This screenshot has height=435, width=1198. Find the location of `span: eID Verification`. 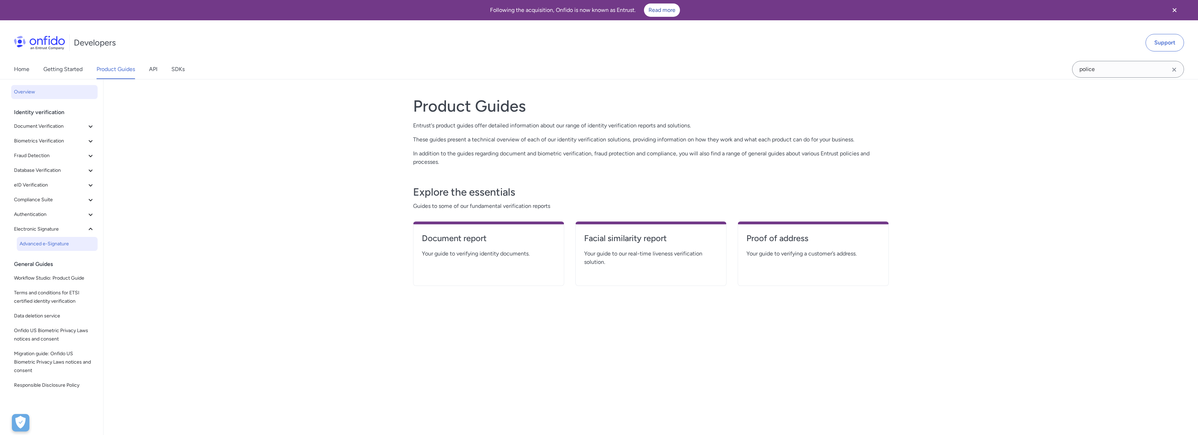

span: eID Verification is located at coordinates (50, 185).